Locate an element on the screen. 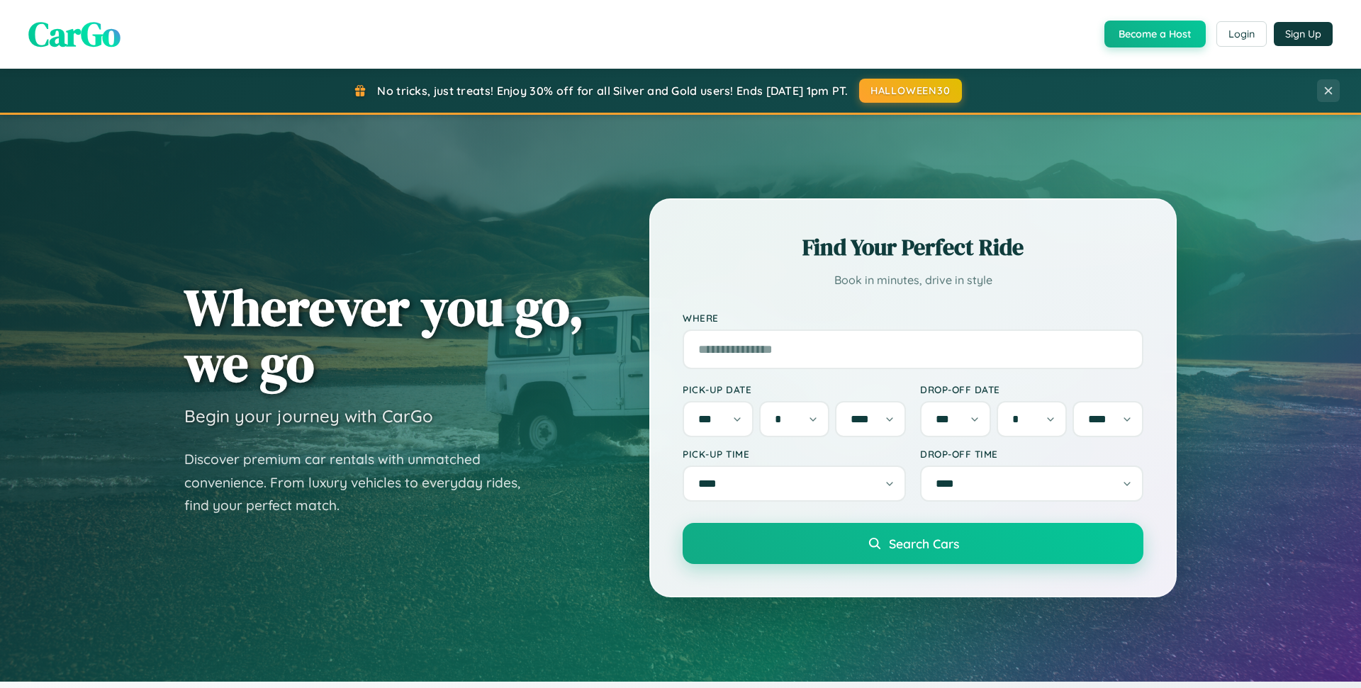  label: Pick-up Date is located at coordinates (794, 389).